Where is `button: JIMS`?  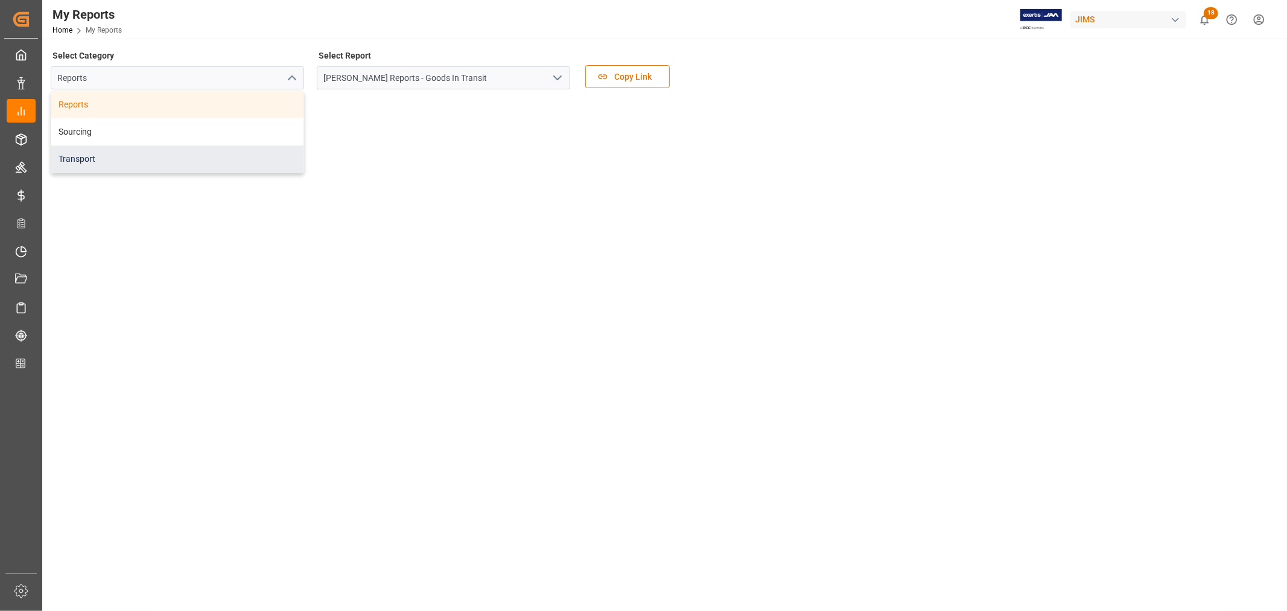 button: JIMS is located at coordinates (1131, 19).